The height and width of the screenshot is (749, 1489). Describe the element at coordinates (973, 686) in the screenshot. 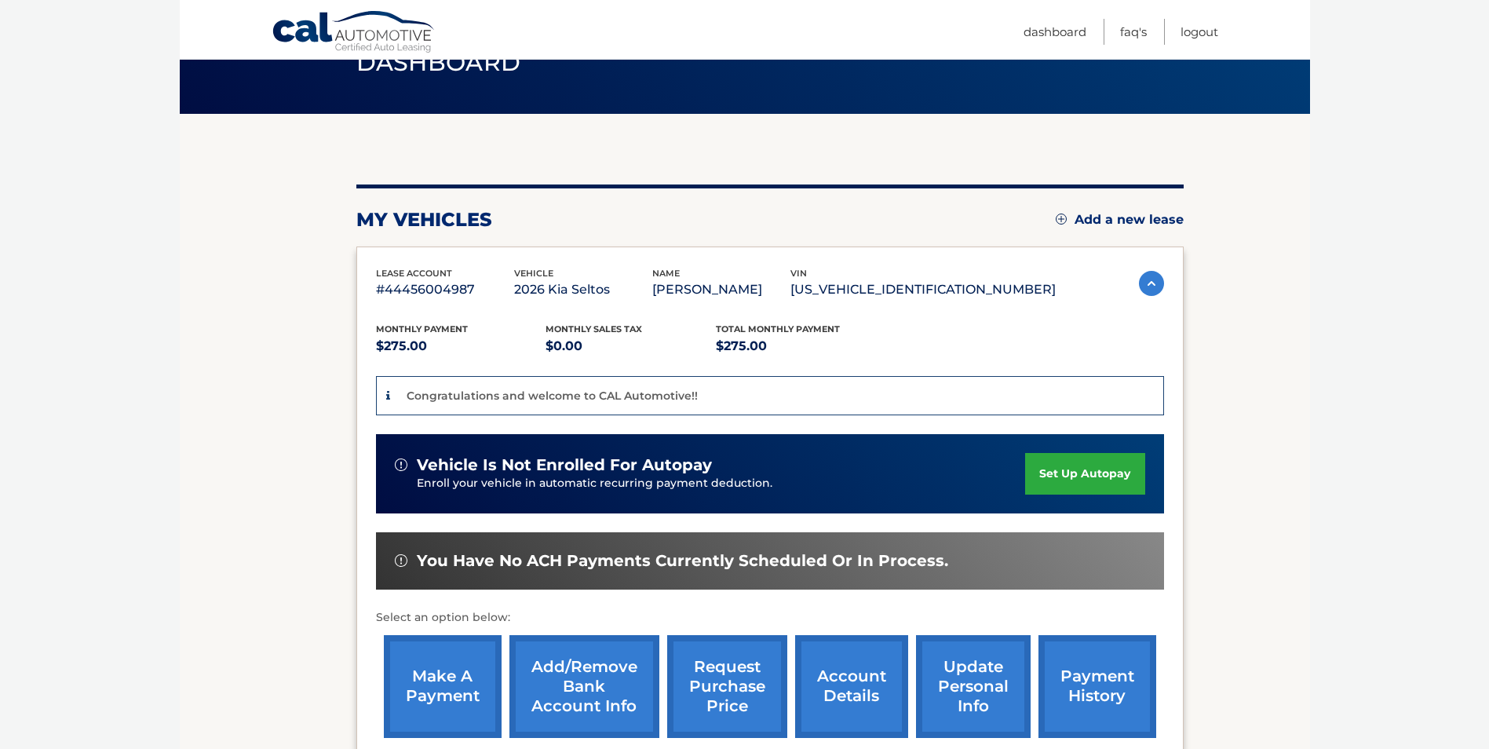

I see `a: update personal info` at that location.